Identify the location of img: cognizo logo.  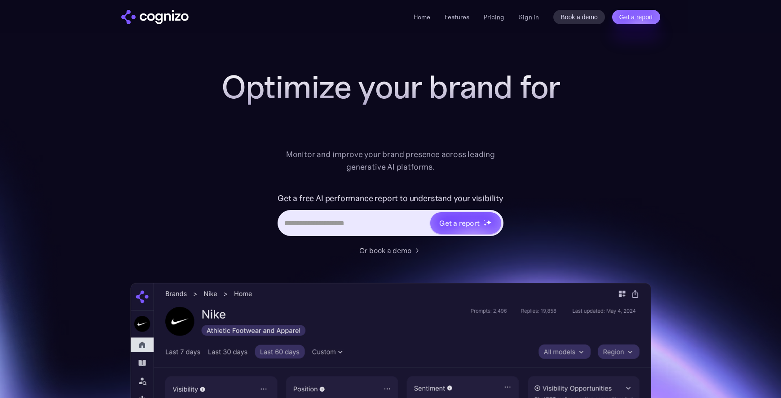
(155, 17).